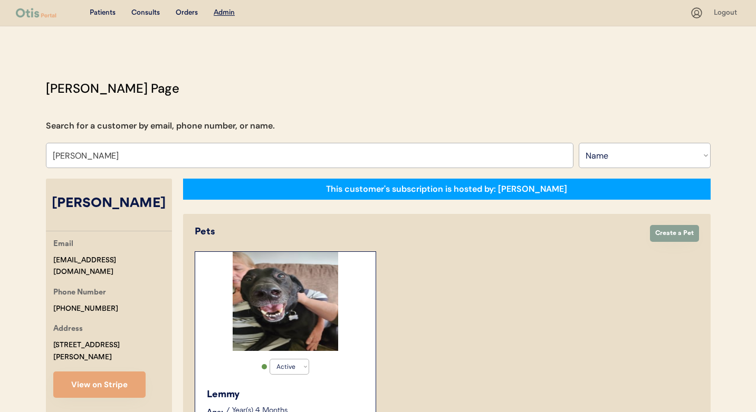 The image size is (756, 412). I want to click on div: Logout, so click(727, 13).